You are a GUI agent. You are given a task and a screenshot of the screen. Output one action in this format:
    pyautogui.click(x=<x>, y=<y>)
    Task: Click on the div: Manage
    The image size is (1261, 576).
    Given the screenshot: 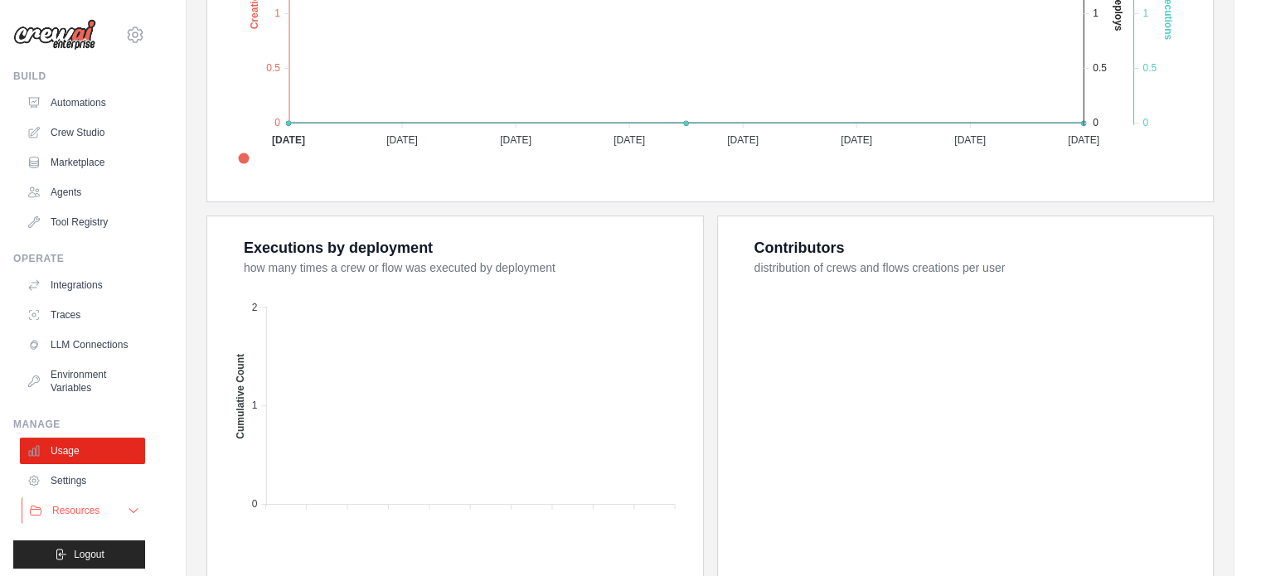 What is the action you would take?
    pyautogui.click(x=79, y=424)
    